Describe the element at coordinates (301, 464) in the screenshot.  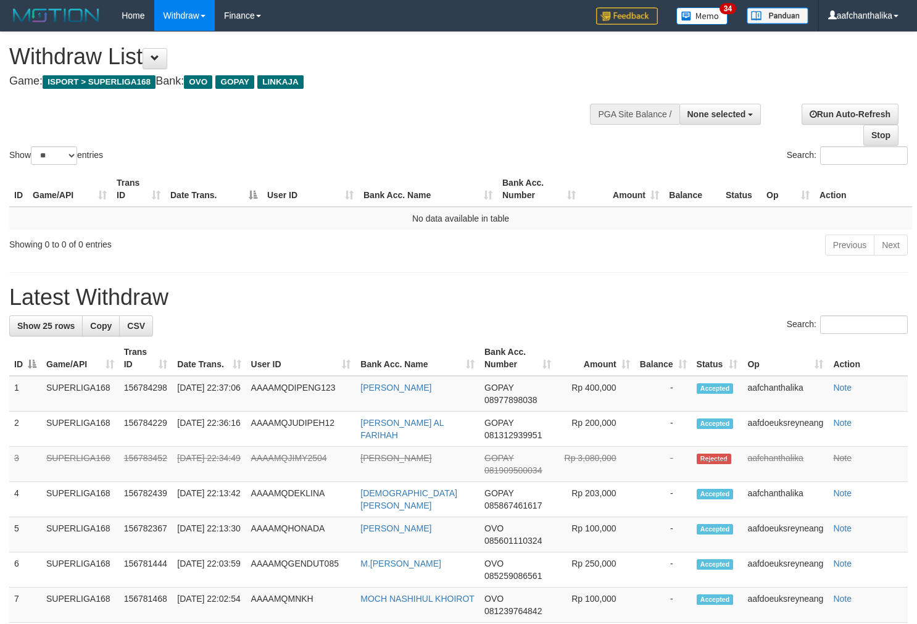
I see `td: AAAAMQJIMY2504` at that location.